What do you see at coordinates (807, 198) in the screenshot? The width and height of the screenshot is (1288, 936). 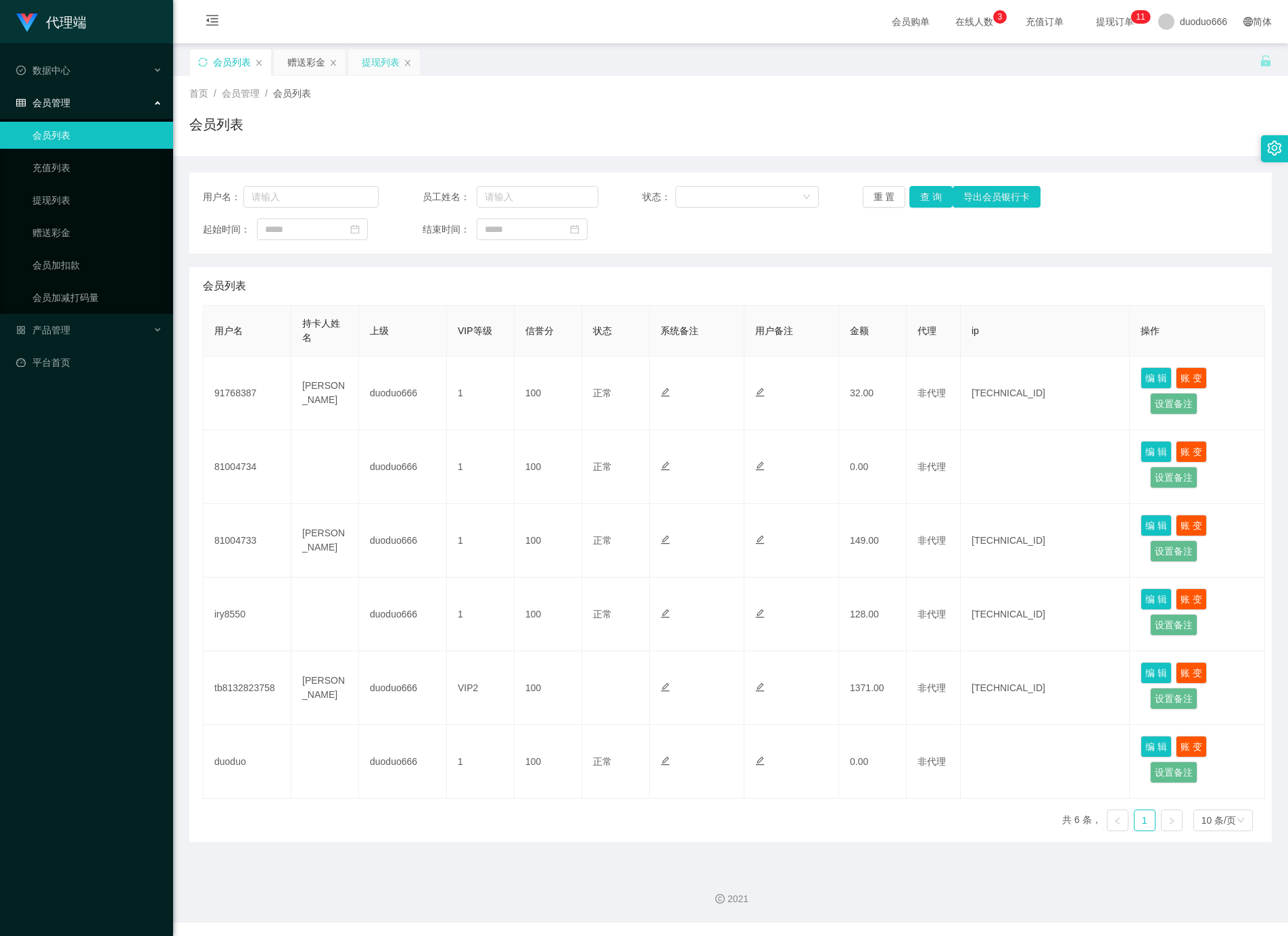 I see `i: 图标: down` at bounding box center [807, 198].